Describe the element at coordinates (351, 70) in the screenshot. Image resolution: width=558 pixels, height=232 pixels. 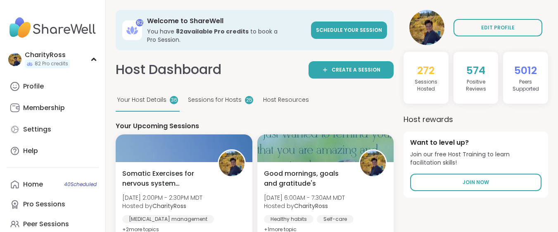
I see `a: Create a session` at that location.